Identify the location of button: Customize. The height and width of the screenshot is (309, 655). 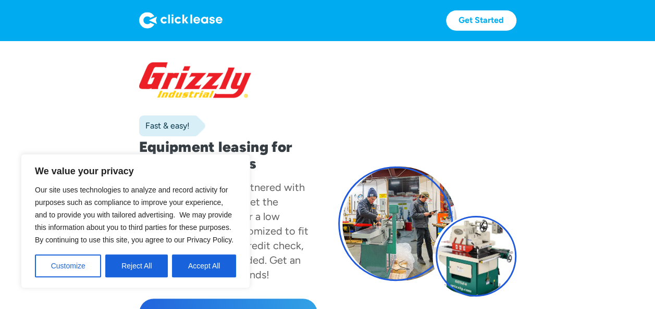
(68, 266).